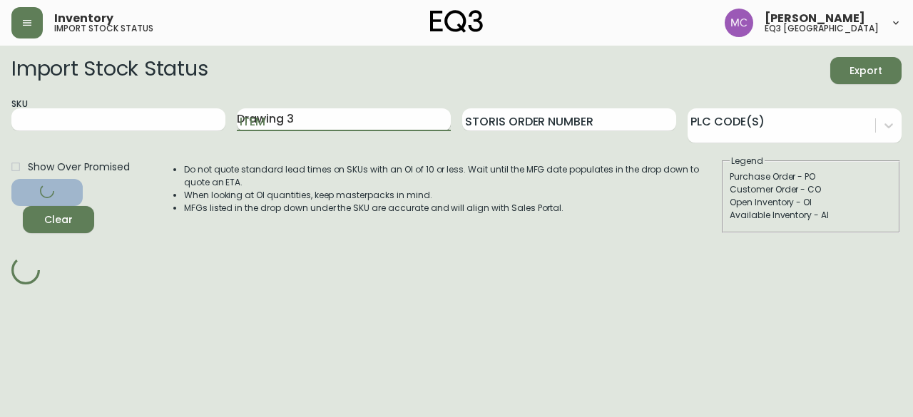  Describe the element at coordinates (58, 220) in the screenshot. I see `button: Clear` at that location.